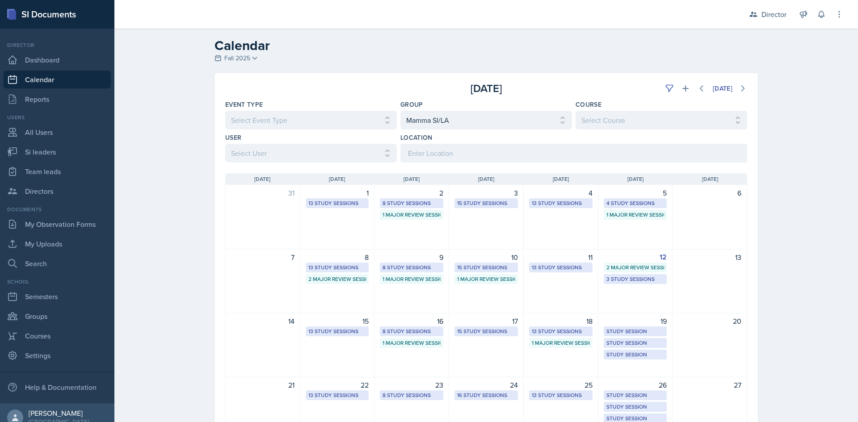 Image resolution: width=858 pixels, height=422 pixels. What do you see at coordinates (57, 210) in the screenshot?
I see `div: Documents` at bounding box center [57, 210].